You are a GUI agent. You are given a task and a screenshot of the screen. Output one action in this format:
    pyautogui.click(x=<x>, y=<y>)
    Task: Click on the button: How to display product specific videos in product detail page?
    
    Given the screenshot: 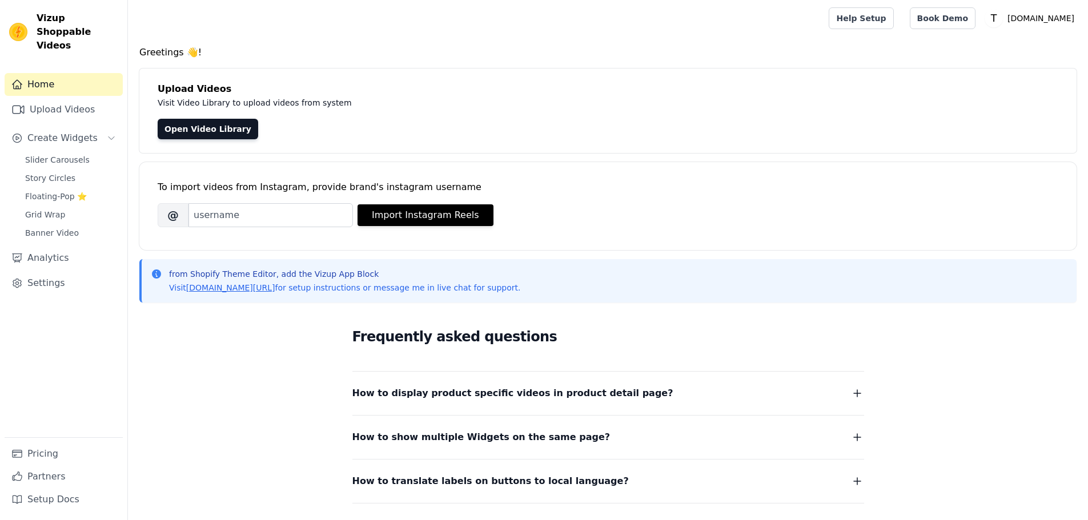 What is the action you would take?
    pyautogui.click(x=608, y=393)
    